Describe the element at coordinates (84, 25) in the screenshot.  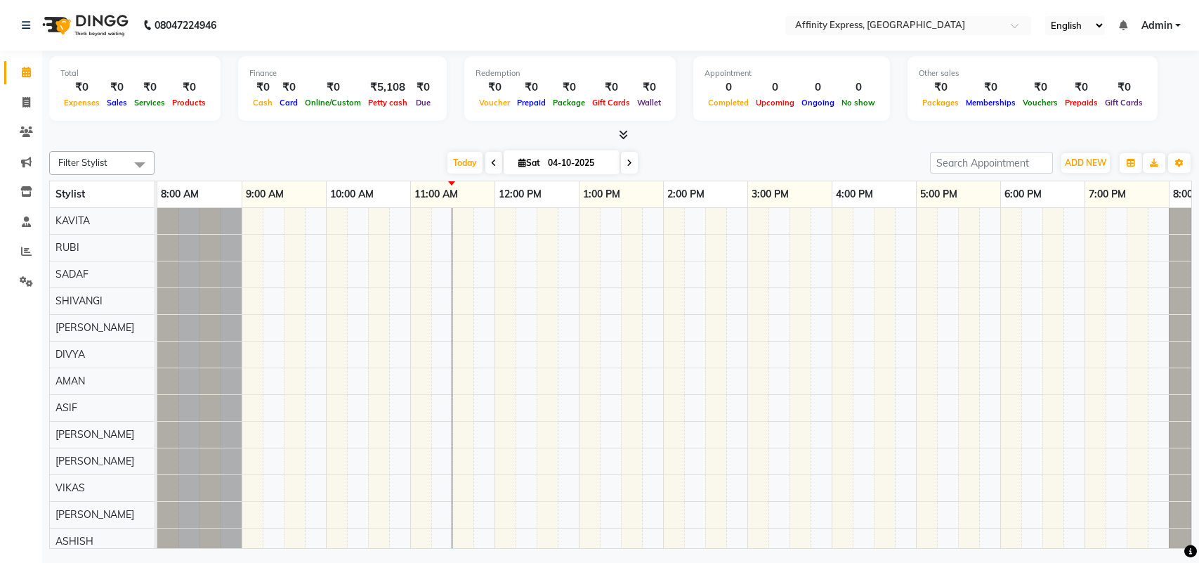
I see `img: logo` at that location.